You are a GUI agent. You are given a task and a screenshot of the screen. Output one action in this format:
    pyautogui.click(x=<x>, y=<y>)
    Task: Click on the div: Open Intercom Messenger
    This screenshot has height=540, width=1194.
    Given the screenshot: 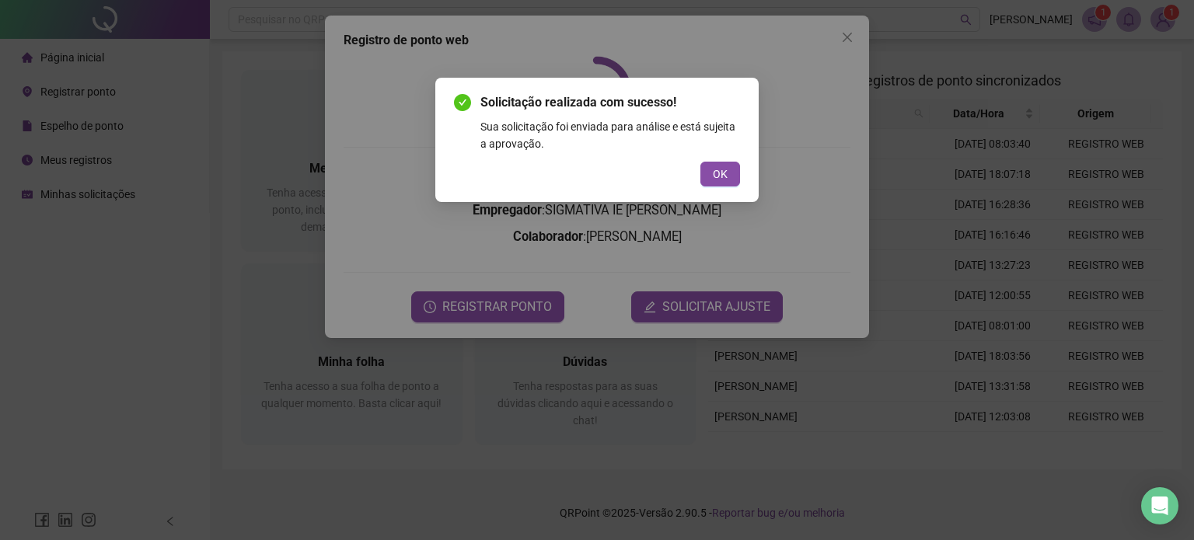 What is the action you would take?
    pyautogui.click(x=1160, y=506)
    